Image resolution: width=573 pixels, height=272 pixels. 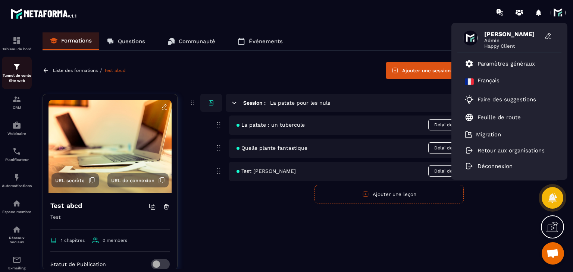 What do you see at coordinates (17, 151) in the screenshot?
I see `img: scheduler` at bounding box center [17, 151].